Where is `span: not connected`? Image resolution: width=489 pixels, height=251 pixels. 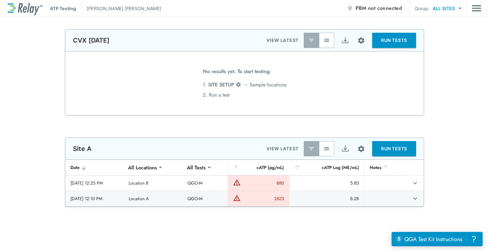 span: not connected is located at coordinates (385, 8).